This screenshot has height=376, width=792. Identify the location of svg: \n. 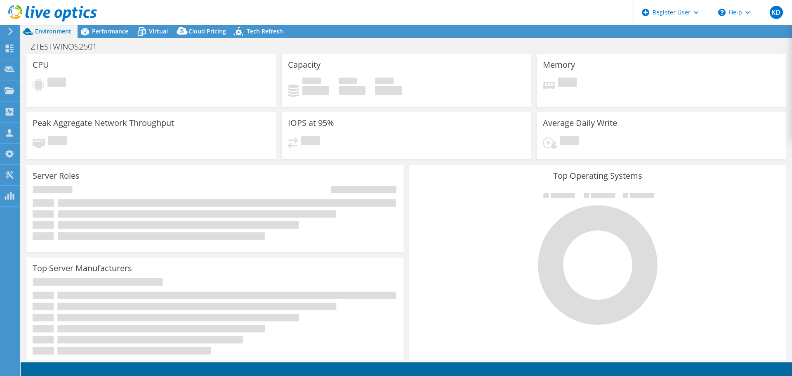
(721, 12).